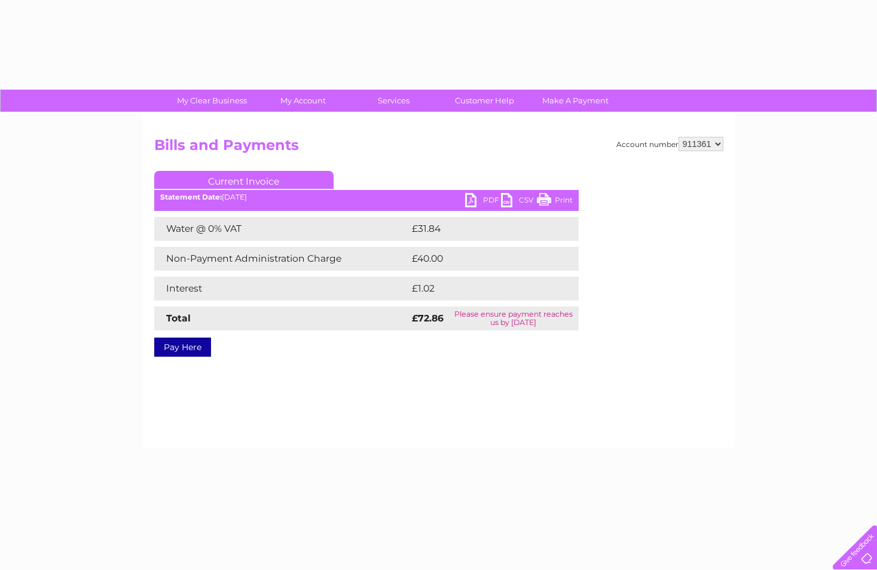  I want to click on a: CSV, so click(519, 201).